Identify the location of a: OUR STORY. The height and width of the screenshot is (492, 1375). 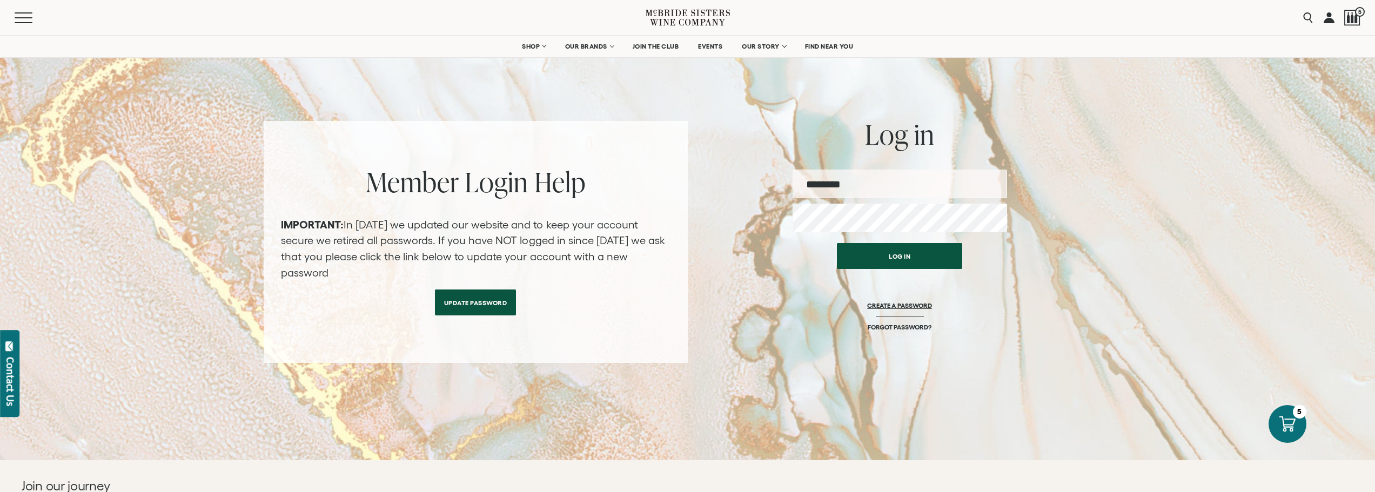
(764, 46).